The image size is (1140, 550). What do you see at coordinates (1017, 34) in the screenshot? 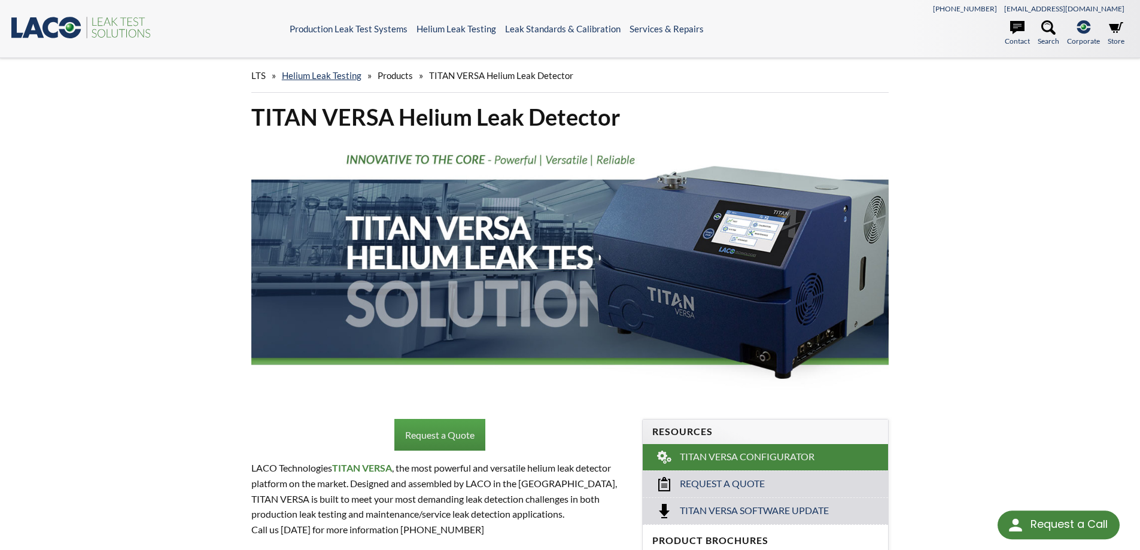
I see `a: Contact` at bounding box center [1017, 34].